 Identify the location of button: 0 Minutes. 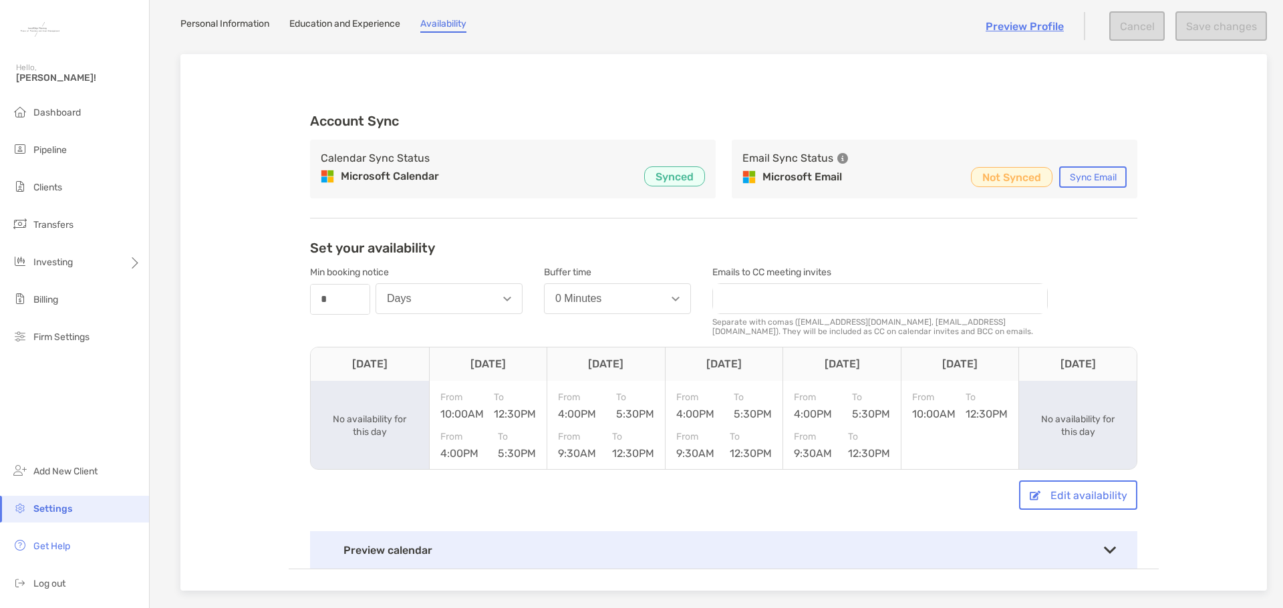
(617, 299).